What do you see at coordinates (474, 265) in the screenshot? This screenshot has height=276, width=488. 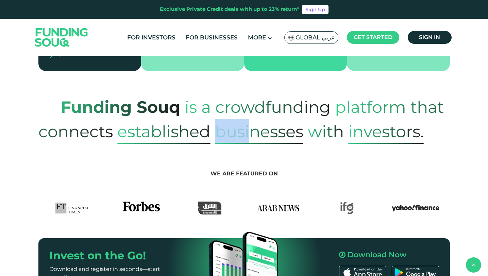 I see `button: back` at bounding box center [474, 265].